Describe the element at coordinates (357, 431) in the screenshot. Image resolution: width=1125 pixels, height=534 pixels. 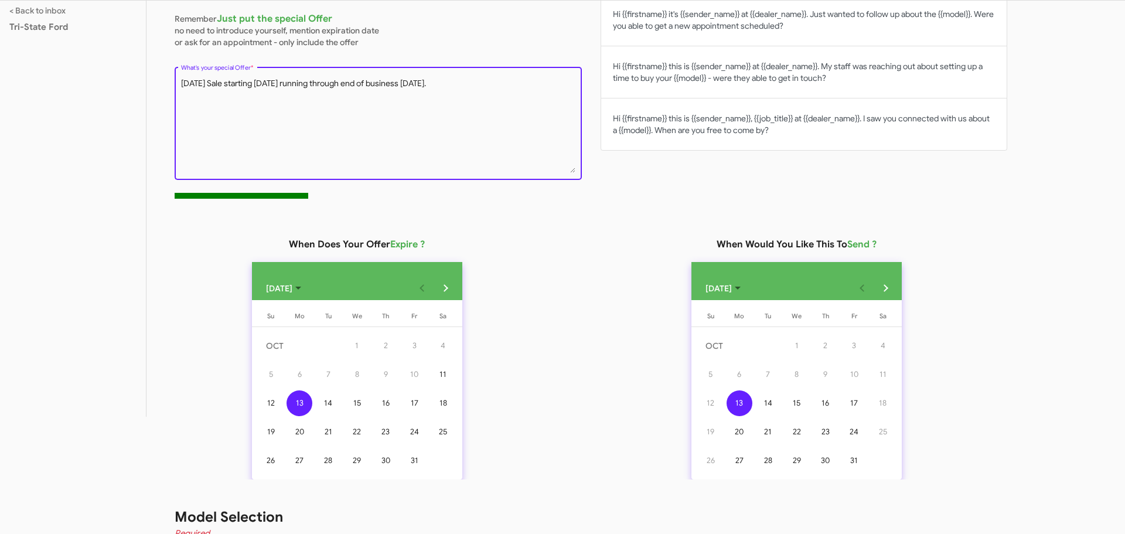
I see `button: October 22, 2025` at that location.